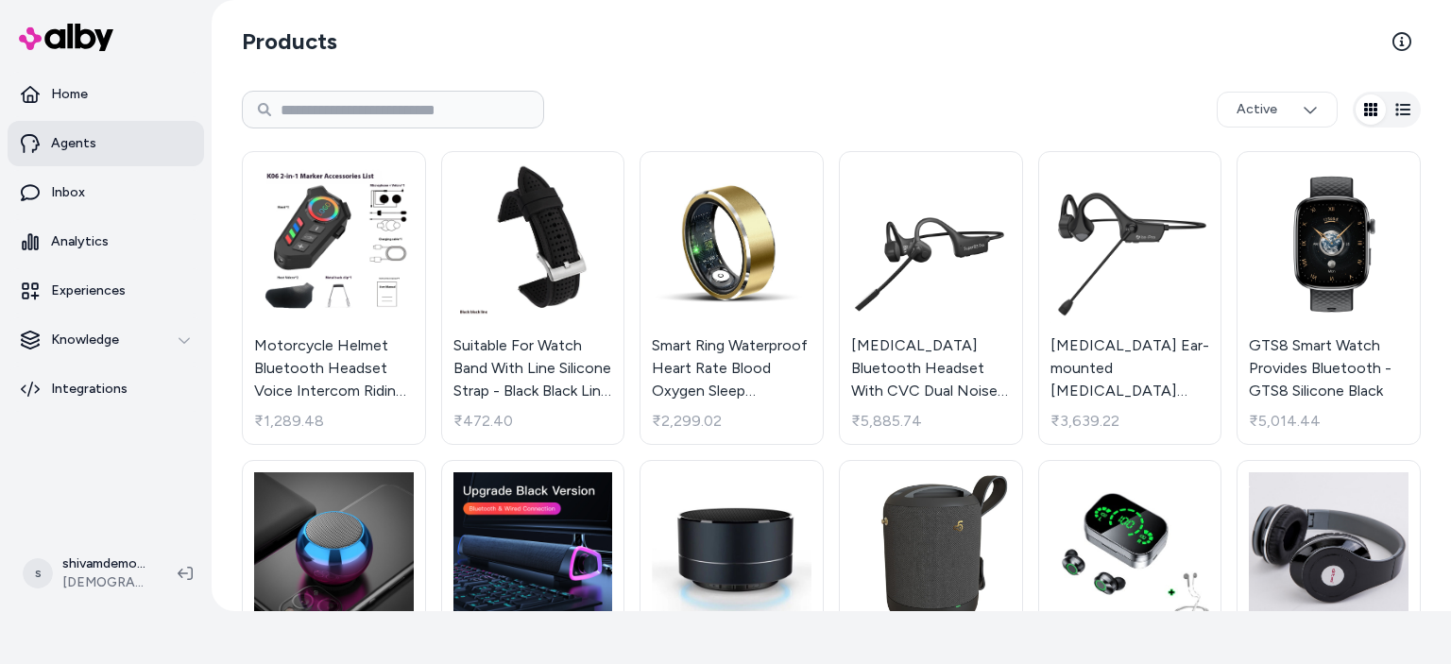 The image size is (1451, 664). I want to click on button: Active, so click(1278, 110).